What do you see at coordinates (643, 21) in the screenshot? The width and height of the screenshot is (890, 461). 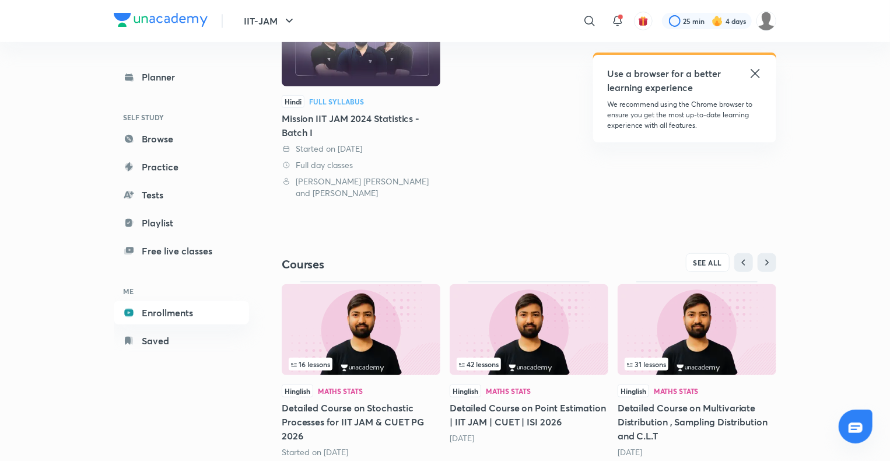 I see `button: avatar` at bounding box center [643, 21].